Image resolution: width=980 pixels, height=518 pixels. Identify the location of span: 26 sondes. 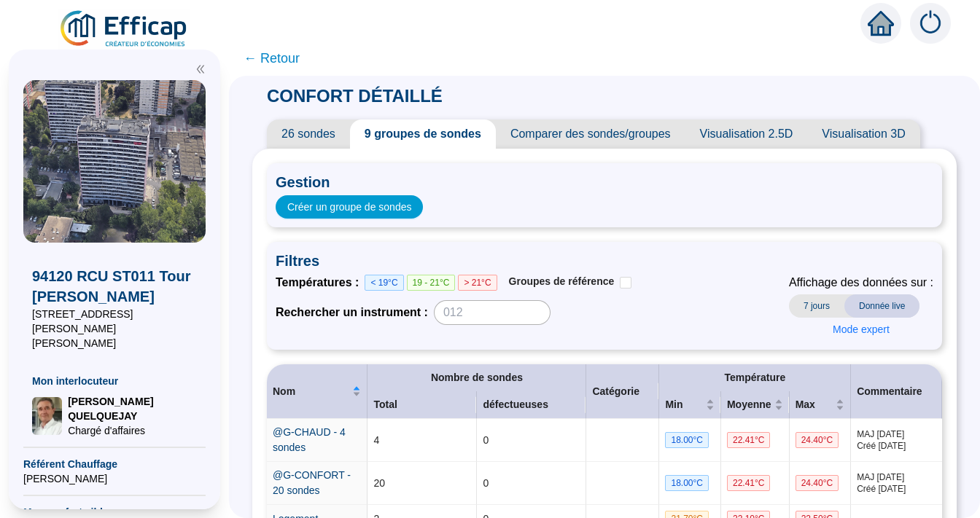
(308, 134).